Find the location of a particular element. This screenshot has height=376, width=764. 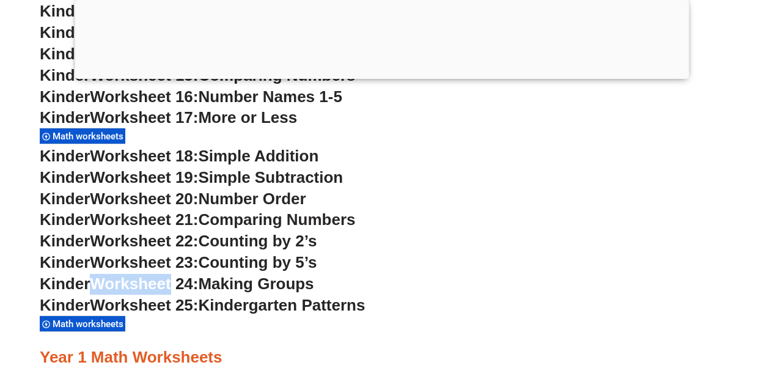

span: Worksheet 23: is located at coordinates (144, 262).